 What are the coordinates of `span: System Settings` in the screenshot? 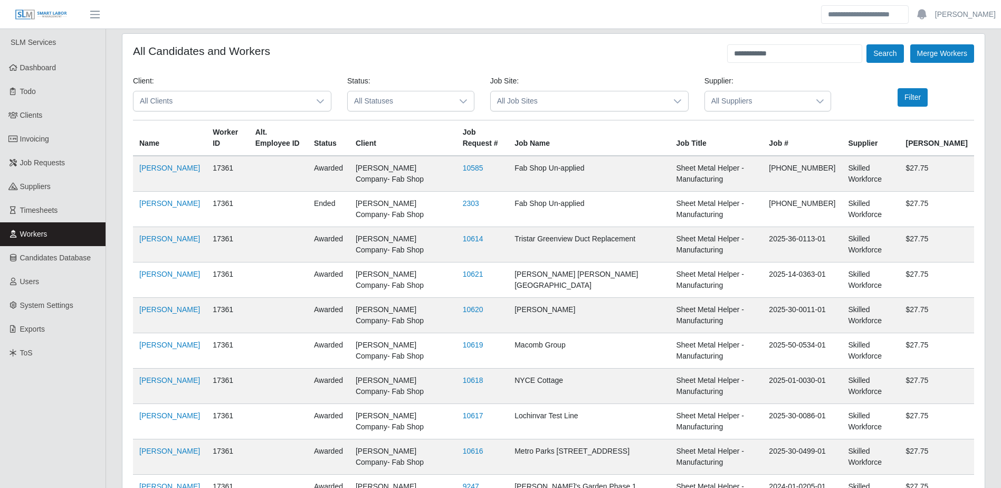 It's located at (46, 305).